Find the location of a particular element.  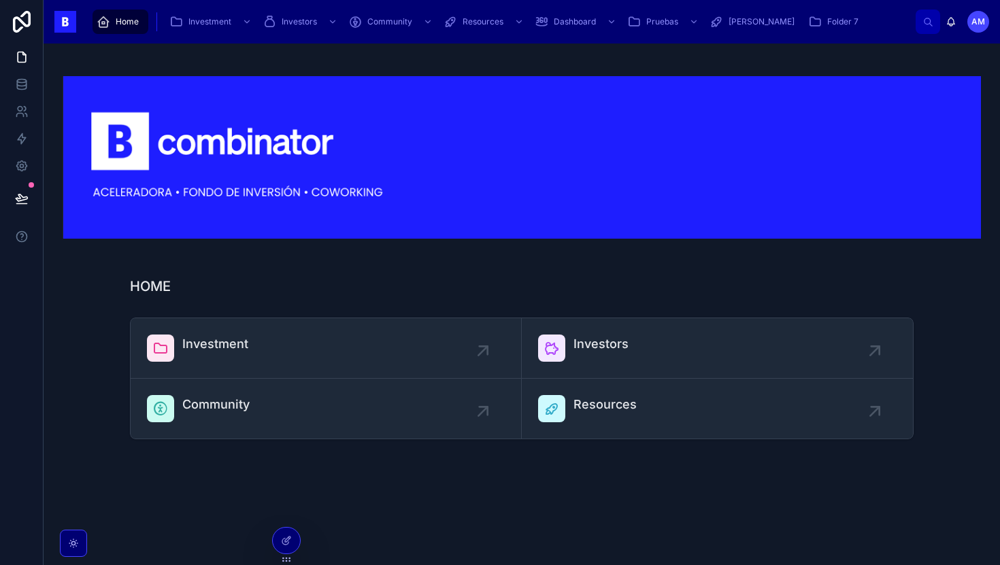

img: App logo is located at coordinates (65, 22).